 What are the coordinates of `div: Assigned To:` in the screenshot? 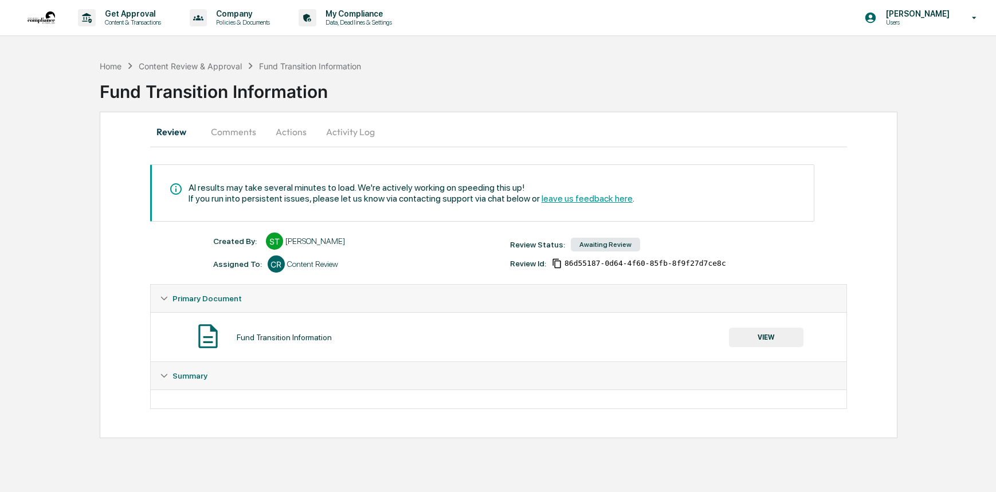 It's located at (237, 264).